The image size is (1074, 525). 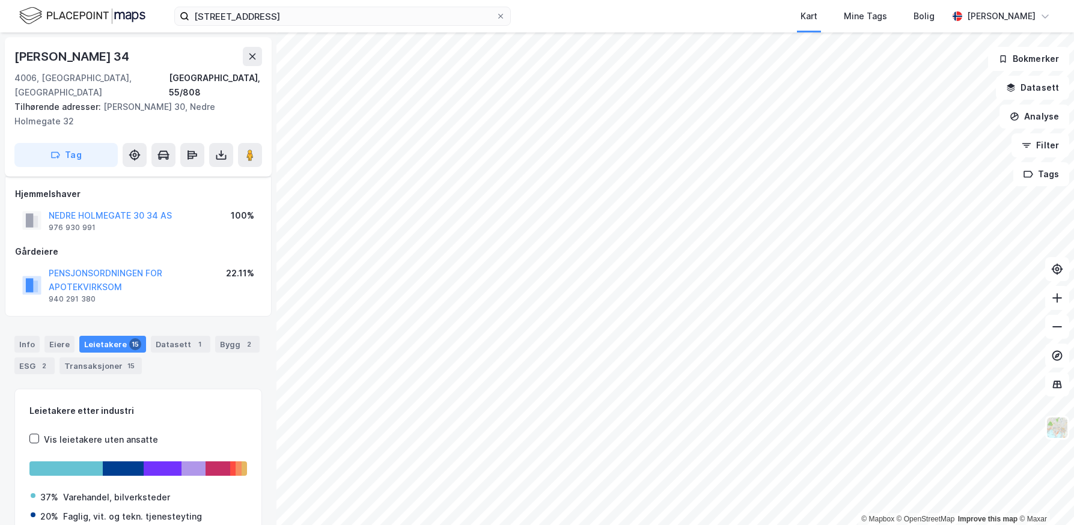 What do you see at coordinates (27, 344) in the screenshot?
I see `div: Info` at bounding box center [27, 344].